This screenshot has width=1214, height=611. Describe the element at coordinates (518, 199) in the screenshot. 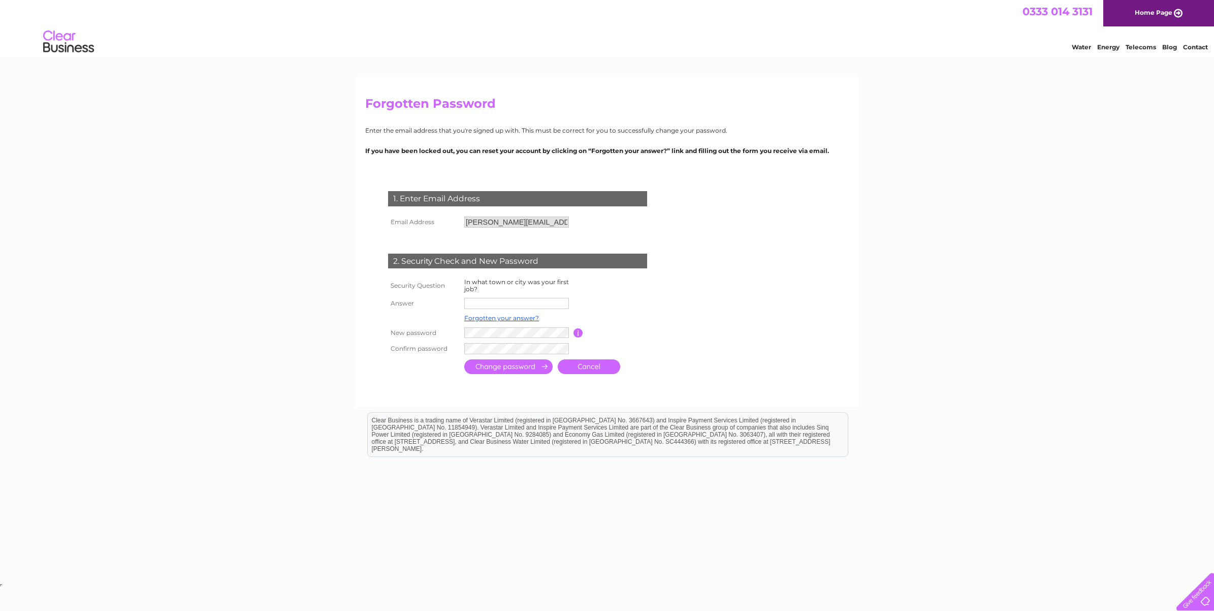

I see `div: 1. Enter Email Address` at that location.